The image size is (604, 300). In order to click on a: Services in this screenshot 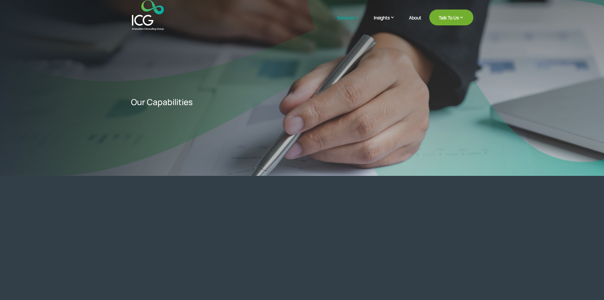, I will do `click(351, 22)`.